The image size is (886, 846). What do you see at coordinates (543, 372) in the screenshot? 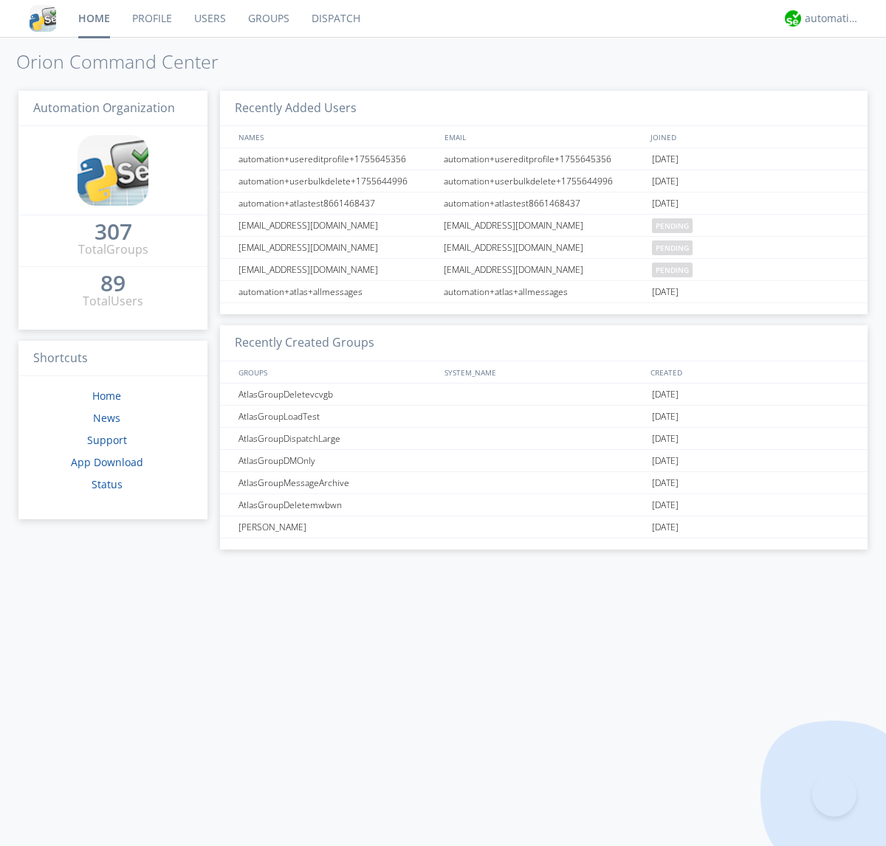
I see `div: SYSTEM_NAME` at bounding box center [543, 372].